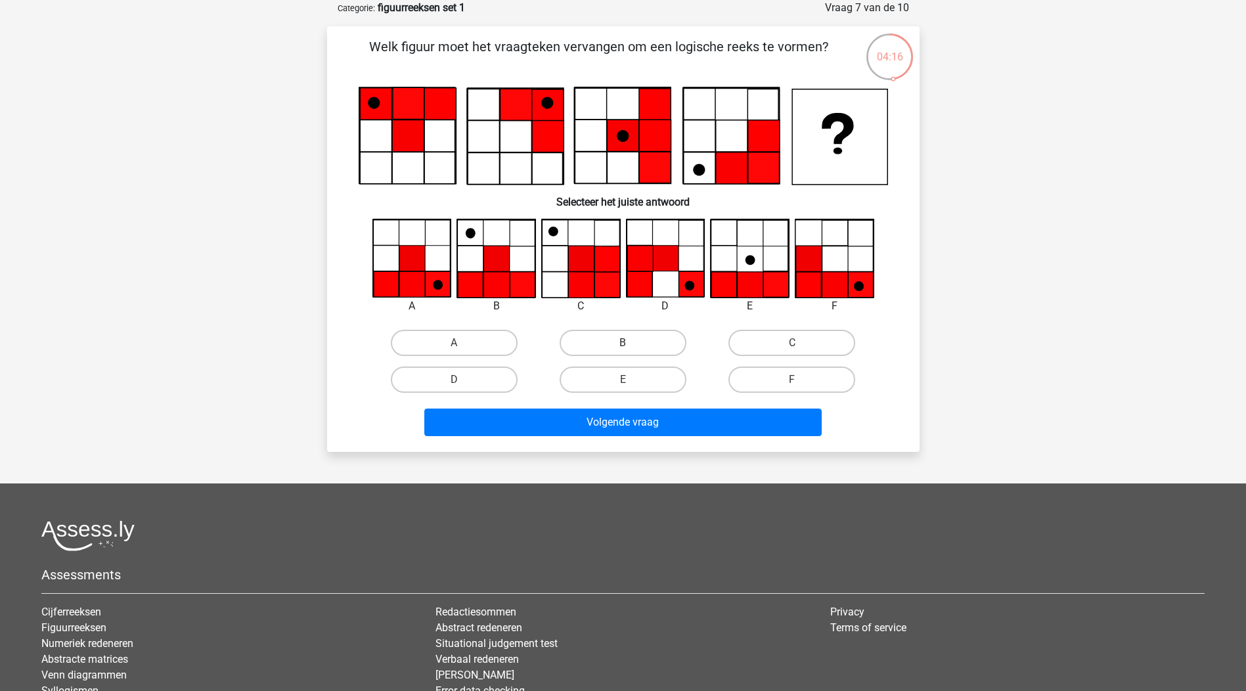 The image size is (1246, 691). I want to click on a: Verbaal redeneren, so click(477, 659).